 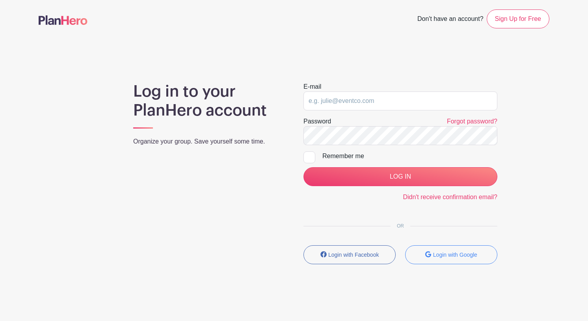 I want to click on a: Didn't receive confirmation email?, so click(x=450, y=197).